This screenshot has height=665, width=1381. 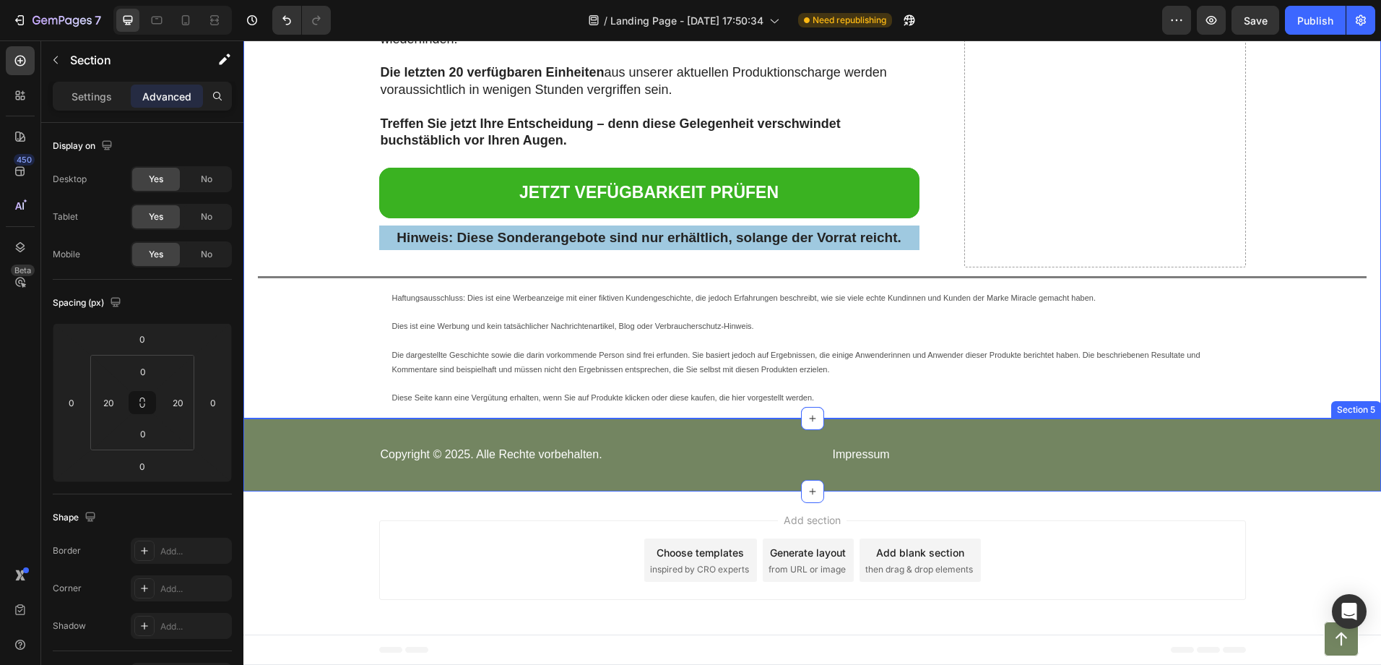 What do you see at coordinates (406, 152) in the screenshot?
I see `a: JETZT VEFÜGBARKEIT PRÜFEN` at bounding box center [406, 152].